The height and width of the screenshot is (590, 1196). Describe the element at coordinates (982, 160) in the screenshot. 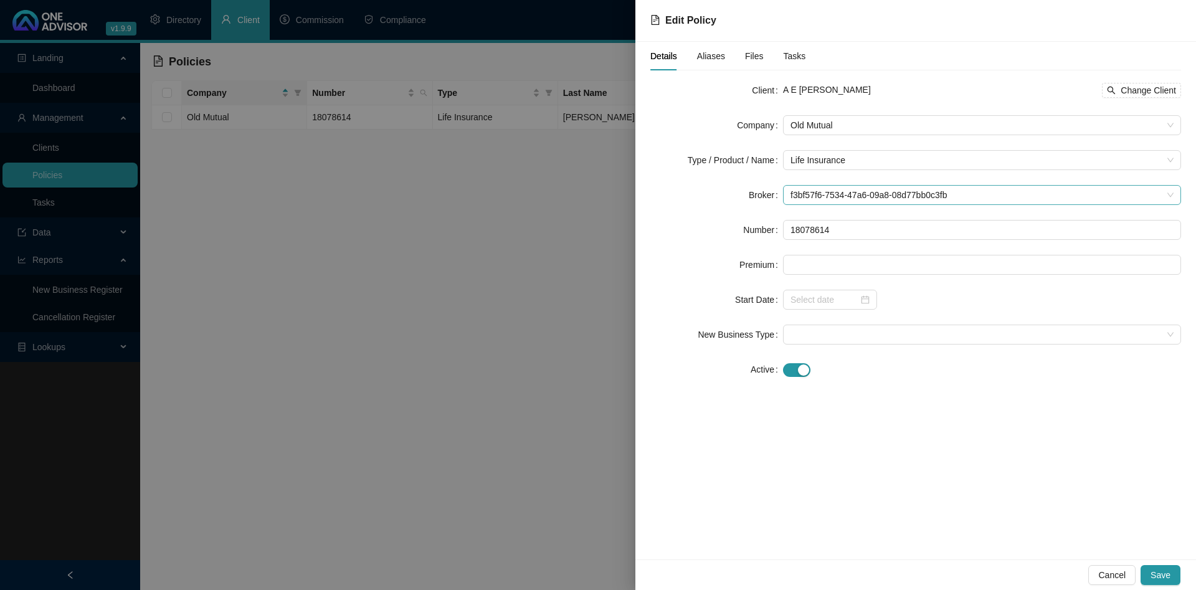

I see `span: Life Insurance` at that location.